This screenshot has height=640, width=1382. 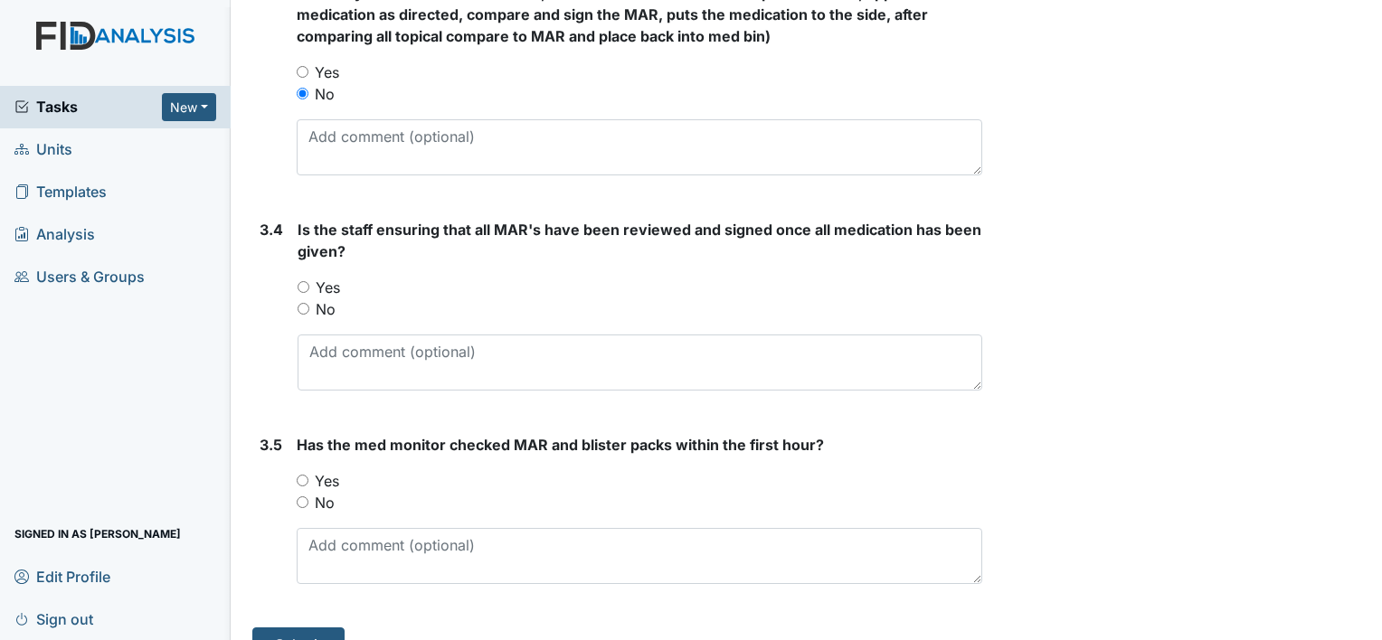 I want to click on span: Users & Groups, so click(x=80, y=277).